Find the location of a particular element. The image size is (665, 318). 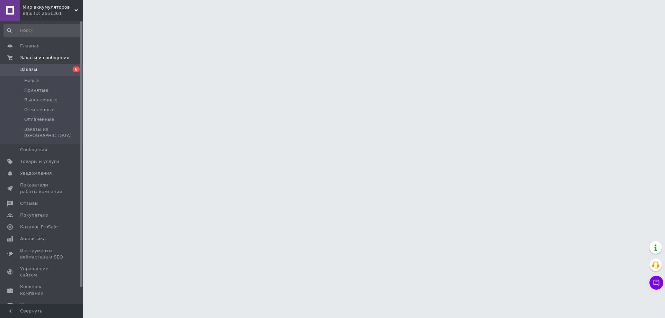

span: Принятые is located at coordinates (36, 90).